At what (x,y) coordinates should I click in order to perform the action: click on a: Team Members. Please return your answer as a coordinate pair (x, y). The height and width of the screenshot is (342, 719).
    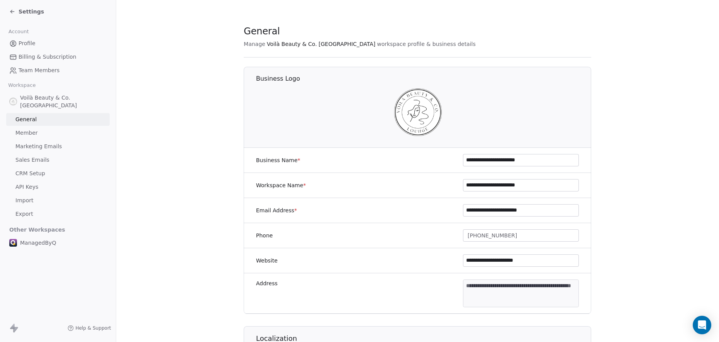
    Looking at the image, I should click on (58, 70).